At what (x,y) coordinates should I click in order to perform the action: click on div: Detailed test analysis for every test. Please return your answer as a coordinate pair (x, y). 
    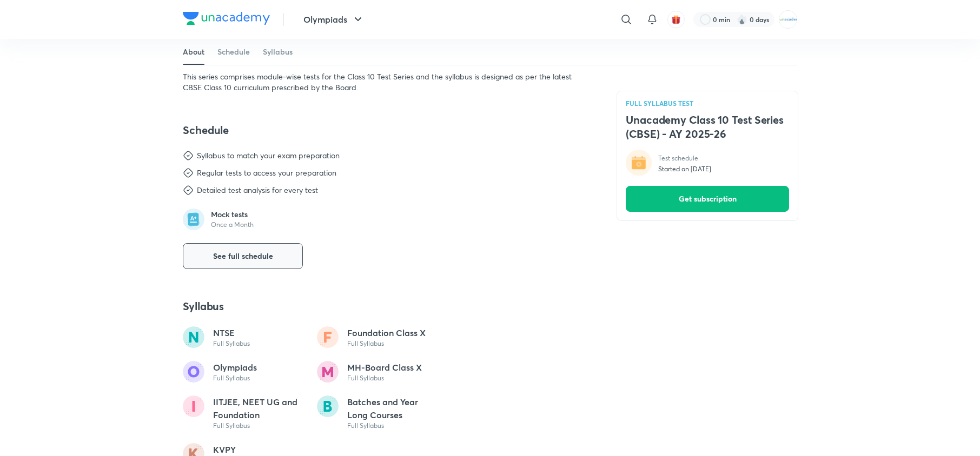
    Looking at the image, I should click on (257, 190).